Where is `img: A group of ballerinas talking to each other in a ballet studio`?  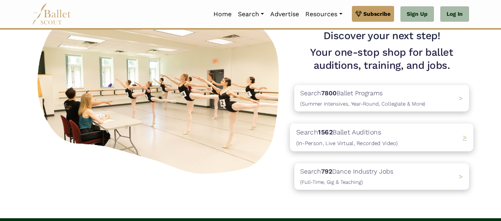 img: A group of ballerinas talking to each other in a ballet studio is located at coordinates (160, 92).